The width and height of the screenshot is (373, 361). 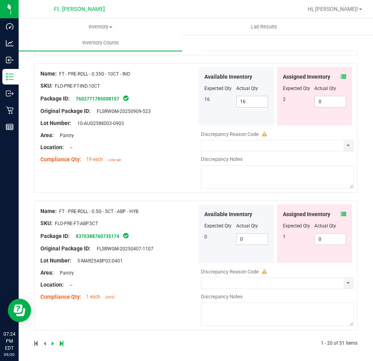 I want to click on a: Inventory, so click(x=100, y=27).